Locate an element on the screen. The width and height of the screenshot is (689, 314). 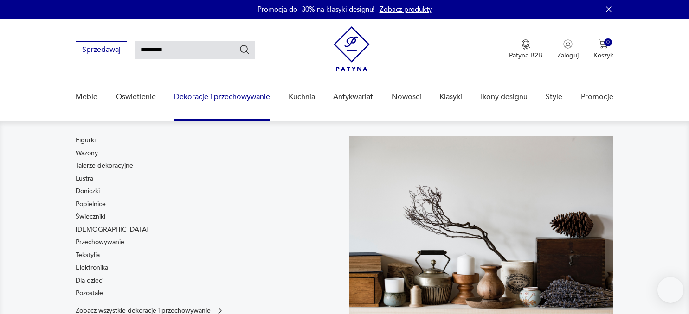
a: Doniczki is located at coordinates (88, 192).